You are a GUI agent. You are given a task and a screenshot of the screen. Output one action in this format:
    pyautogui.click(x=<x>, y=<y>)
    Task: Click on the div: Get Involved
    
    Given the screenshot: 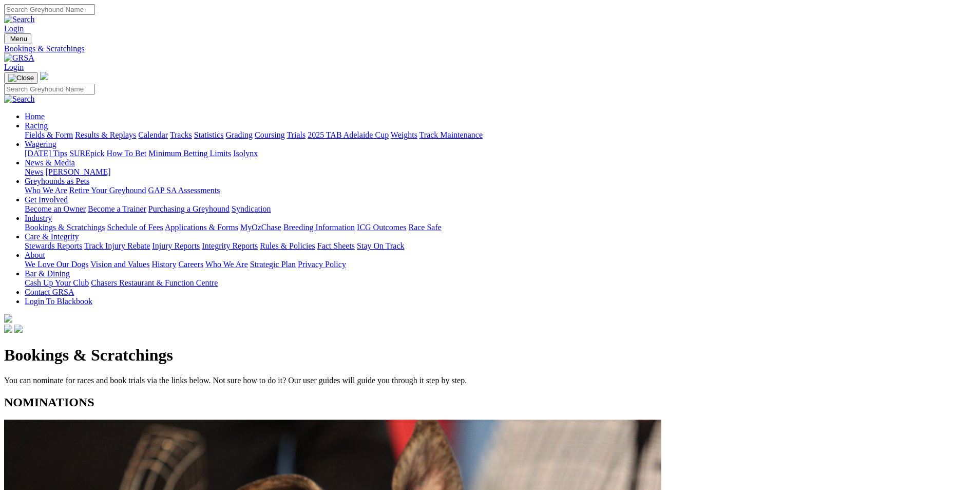 What is the action you would take?
    pyautogui.click(x=497, y=209)
    